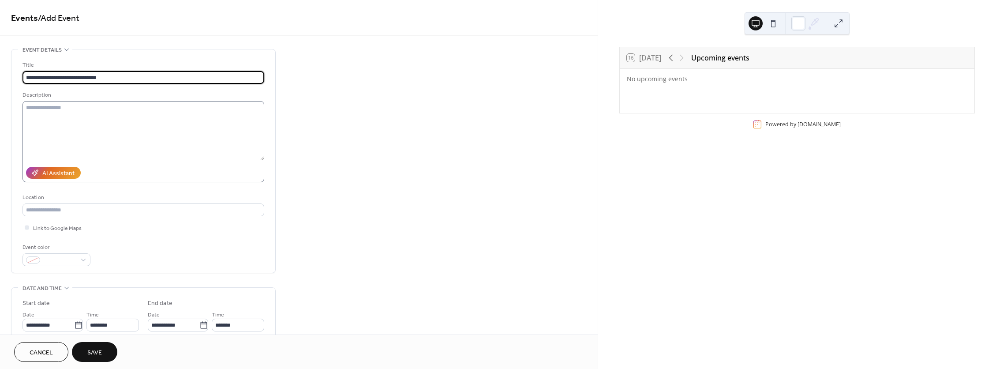 This screenshot has width=996, height=369. I want to click on div: Description, so click(143, 95).